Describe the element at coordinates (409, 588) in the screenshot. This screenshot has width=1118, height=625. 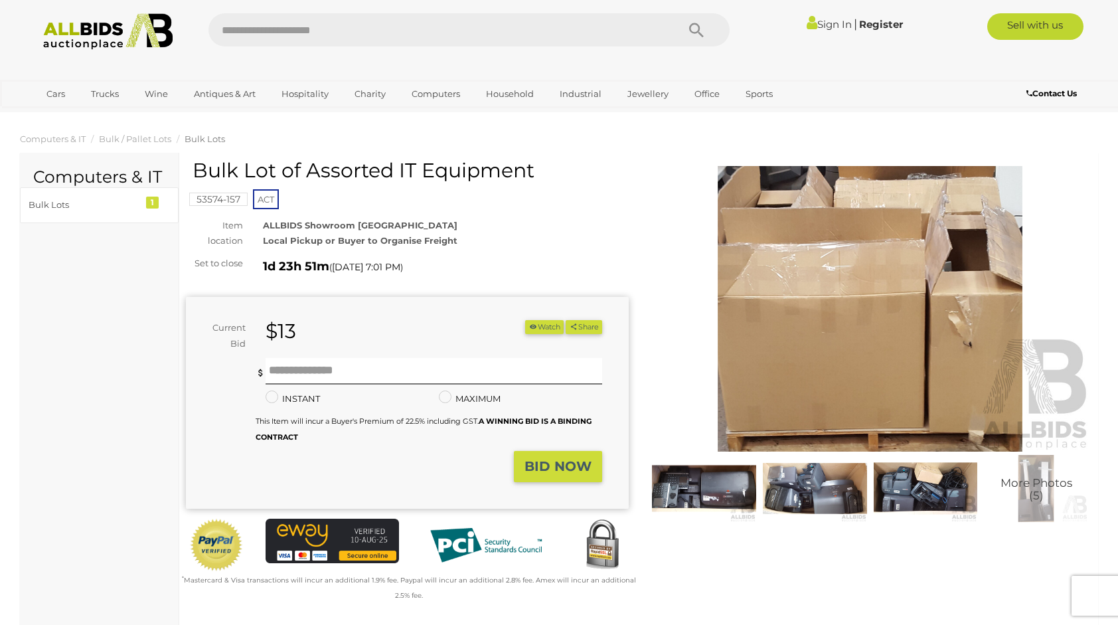
I see `small: Mastercard & Visa transactions will incur an additional 1.9% fee. Paypal will incur an additional...` at that location.